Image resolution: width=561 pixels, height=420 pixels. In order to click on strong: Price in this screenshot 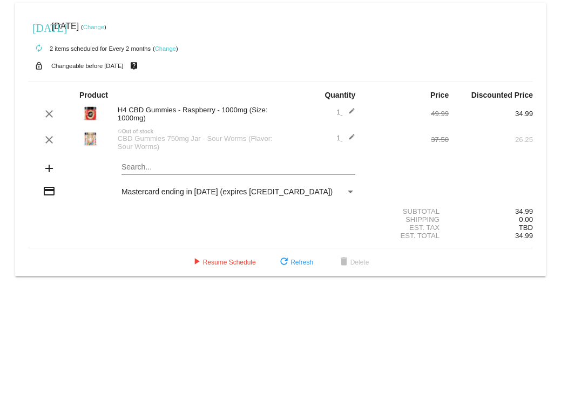, I will do `click(440, 95)`.